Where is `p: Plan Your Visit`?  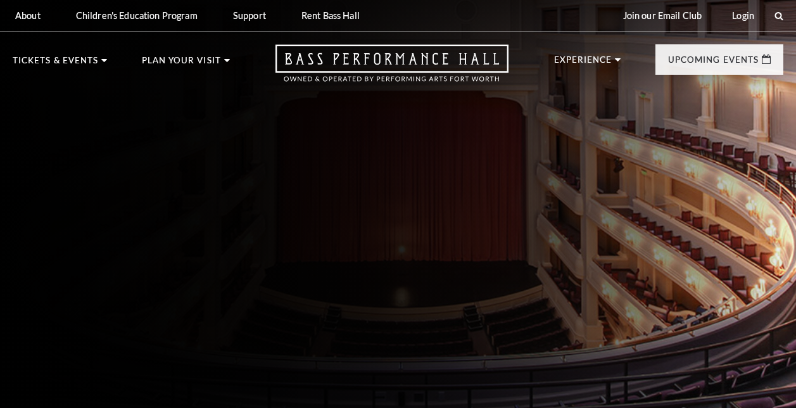
p: Plan Your Visit is located at coordinates (181, 64).